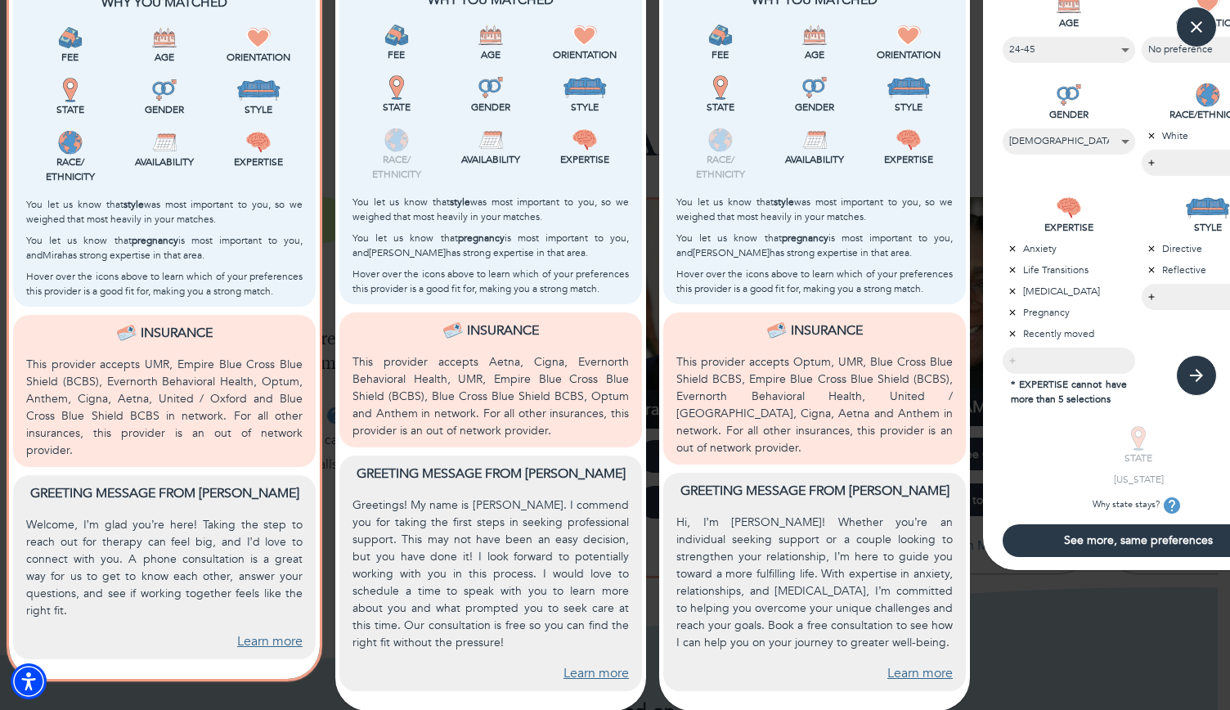  What do you see at coordinates (1138, 438) in the screenshot?
I see `img: STATE` at bounding box center [1138, 438].